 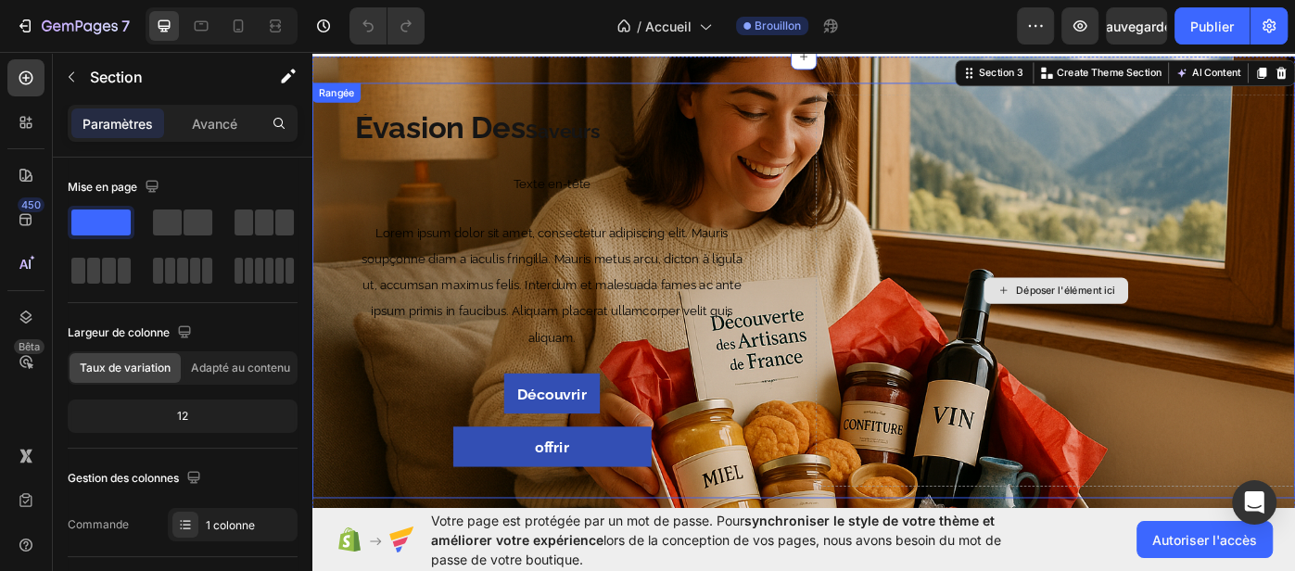 I want to click on div: Ouvrir Intercom Messenger, so click(x=1254, y=502).